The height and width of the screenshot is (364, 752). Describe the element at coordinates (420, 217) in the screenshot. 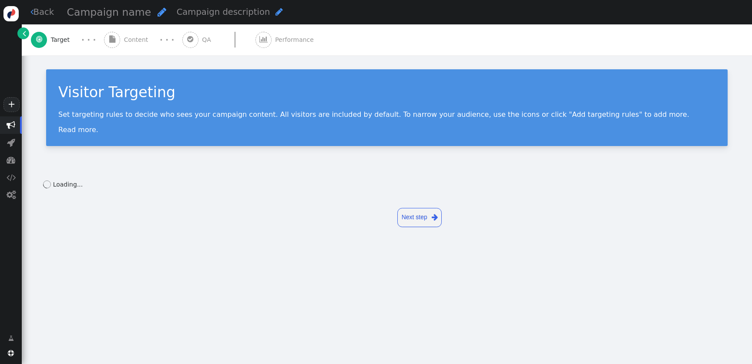

I see `a: Next step` at that location.